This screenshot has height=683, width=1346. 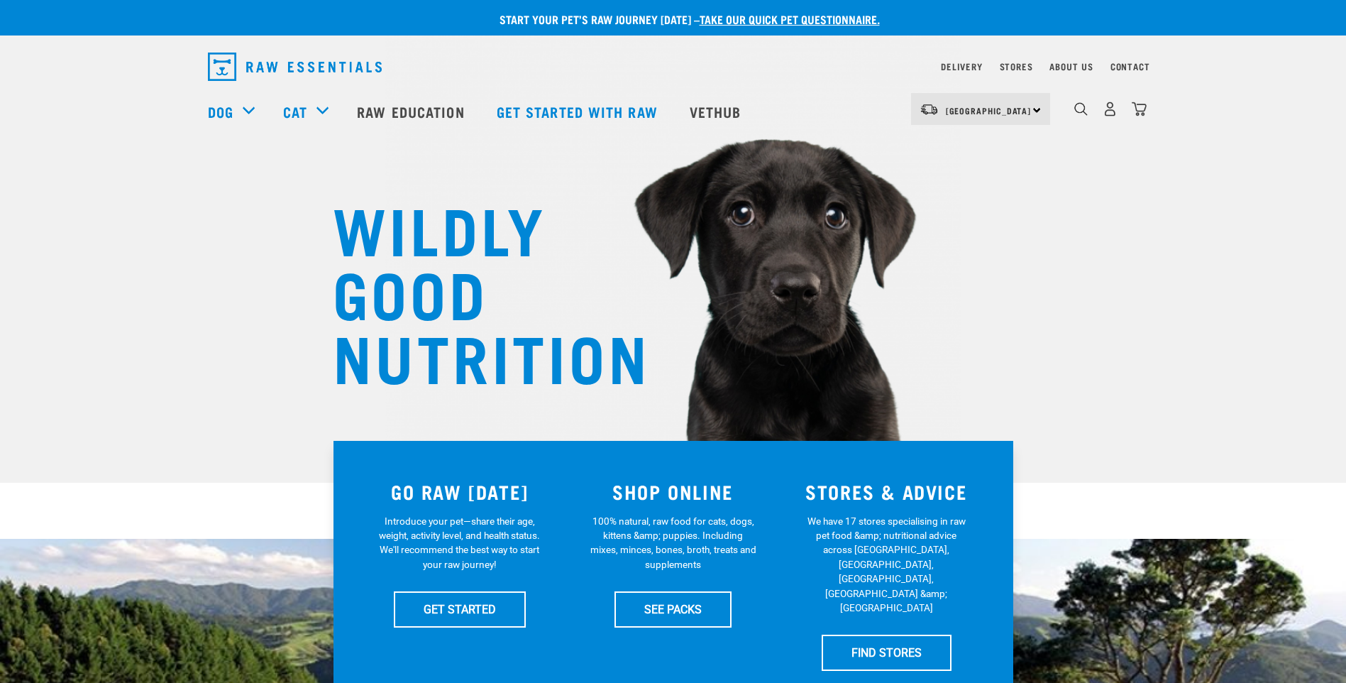 I want to click on a: Contact, so click(x=1131, y=66).